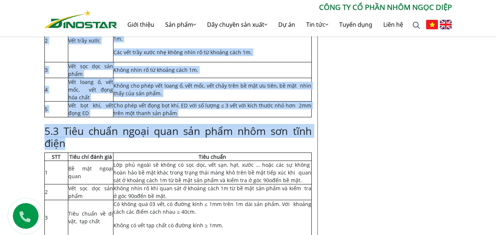  What do you see at coordinates (317, 25) in the screenshot?
I see `a: Tin tức` at bounding box center [317, 25].